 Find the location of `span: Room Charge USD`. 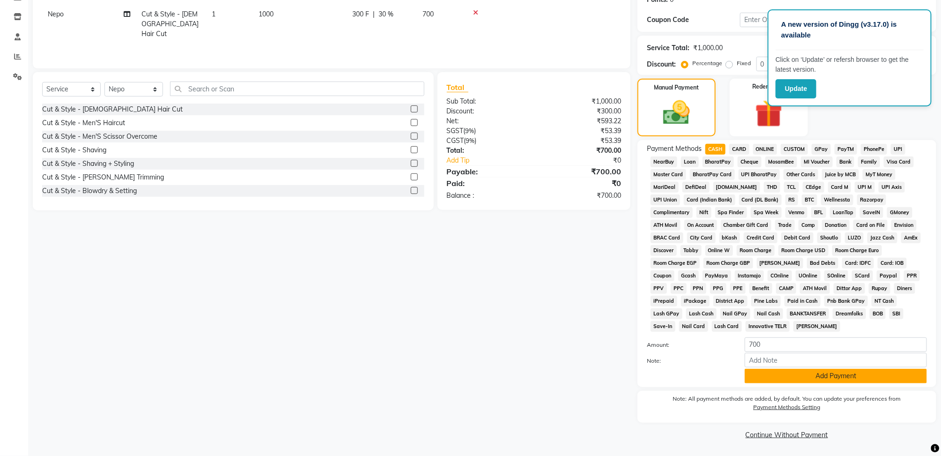

span: Room Charge USD is located at coordinates (803, 250).